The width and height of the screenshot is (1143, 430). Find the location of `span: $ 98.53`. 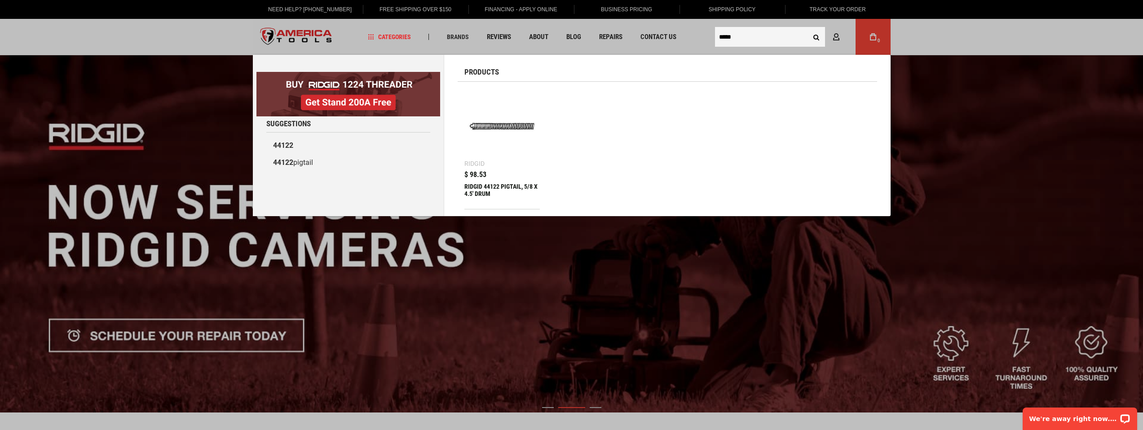

span: $ 98.53 is located at coordinates (475, 175).